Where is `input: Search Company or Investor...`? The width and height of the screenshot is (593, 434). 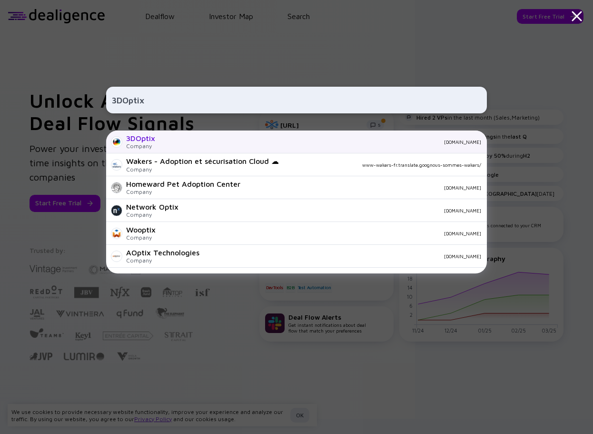
input: Search Company or Investor... is located at coordinates (296, 100).